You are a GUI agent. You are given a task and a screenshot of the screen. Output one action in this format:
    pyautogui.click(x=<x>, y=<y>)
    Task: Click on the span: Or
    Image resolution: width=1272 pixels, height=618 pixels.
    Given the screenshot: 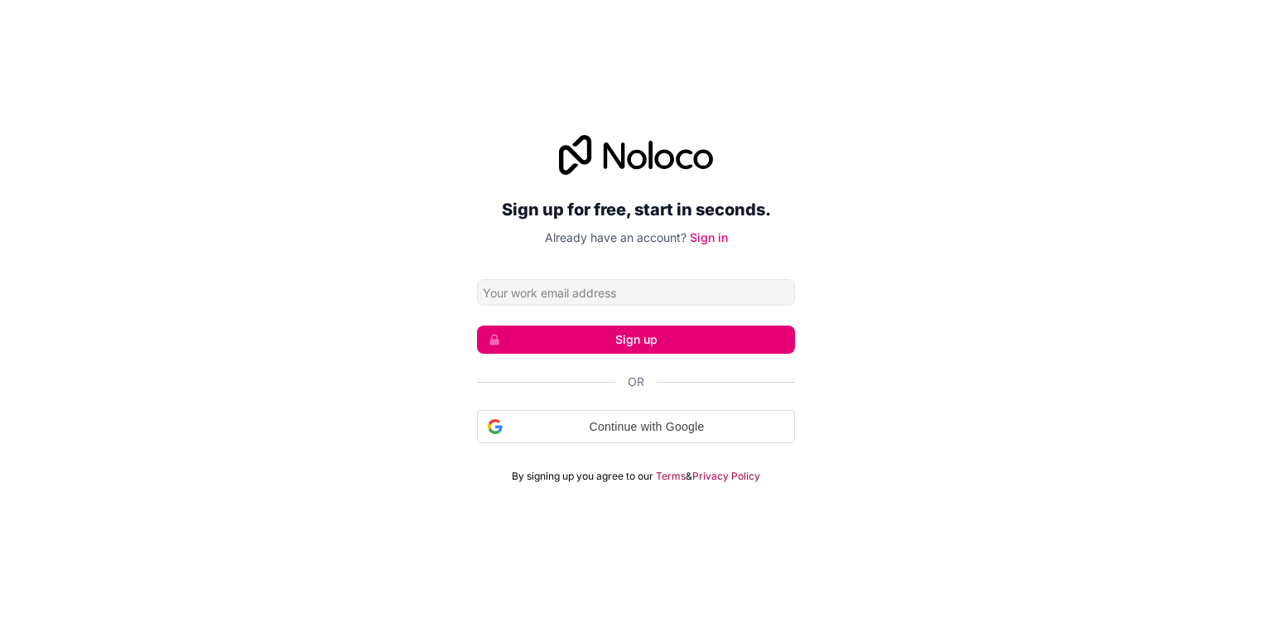 What is the action you would take?
    pyautogui.click(x=636, y=382)
    